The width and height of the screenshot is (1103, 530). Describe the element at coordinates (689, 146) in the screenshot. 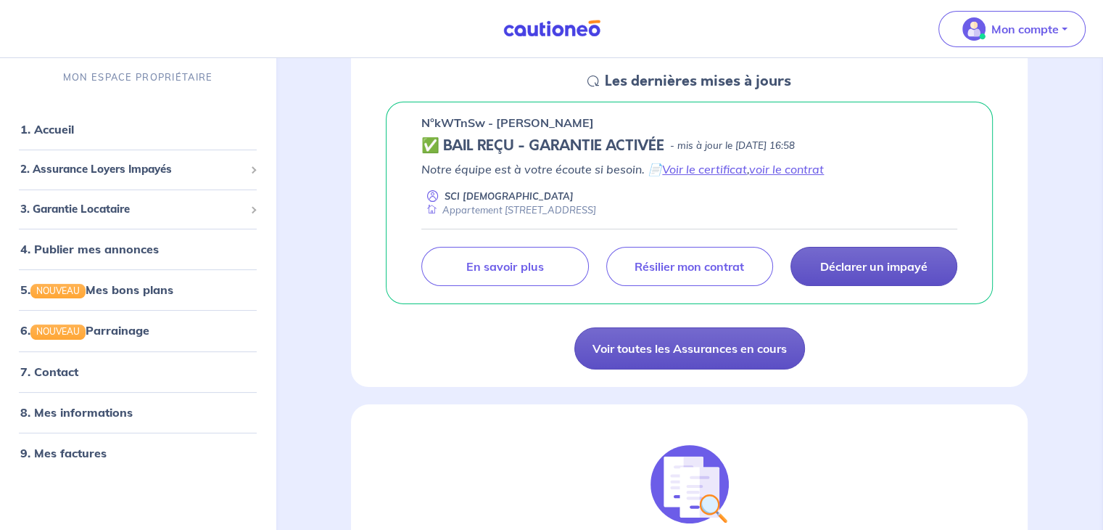

I see `div: state: CONTRACT-VALIDATED, Context: LESS-THAN-20-DAYS,CHOOSE-CERTIFICATE,ALONE,LESSOR-DOCUMENTS` at that location.